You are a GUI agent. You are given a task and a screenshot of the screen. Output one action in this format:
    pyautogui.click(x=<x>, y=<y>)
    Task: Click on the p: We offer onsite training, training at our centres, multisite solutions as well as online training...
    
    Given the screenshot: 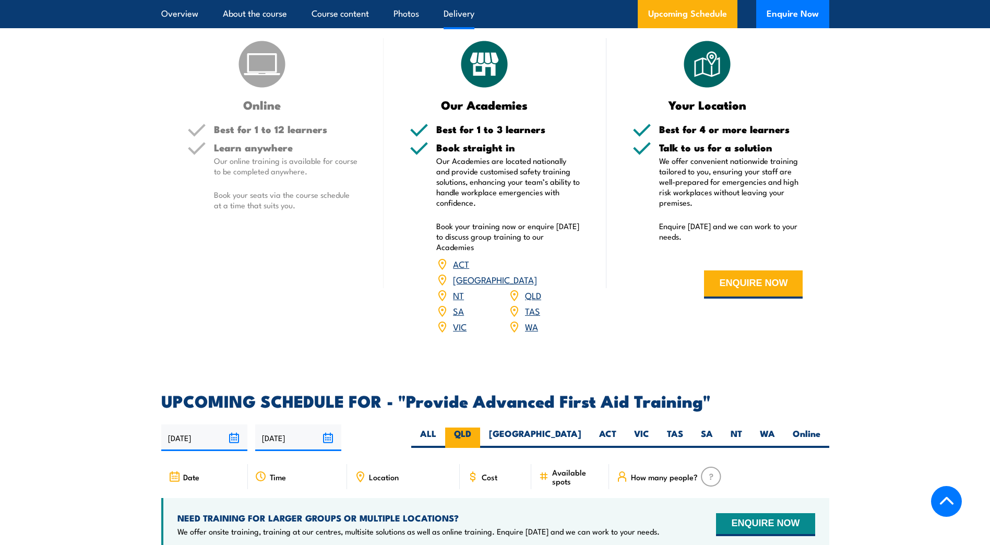 What is the action you would take?
    pyautogui.click(x=418, y=531)
    